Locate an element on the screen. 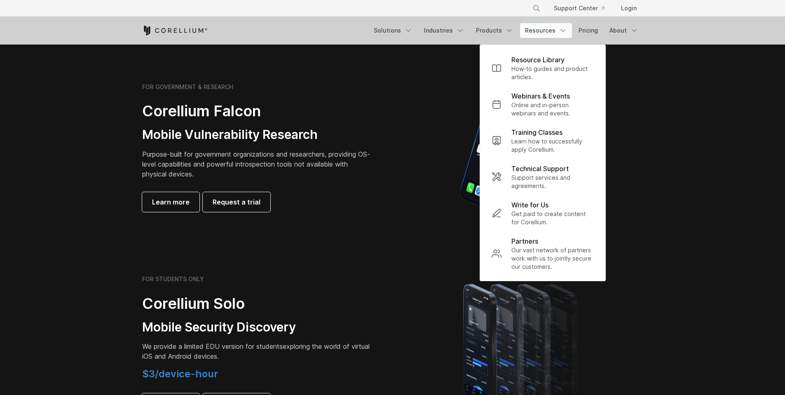 This screenshot has height=395, width=785. p: Write for Us is located at coordinates (530, 205).